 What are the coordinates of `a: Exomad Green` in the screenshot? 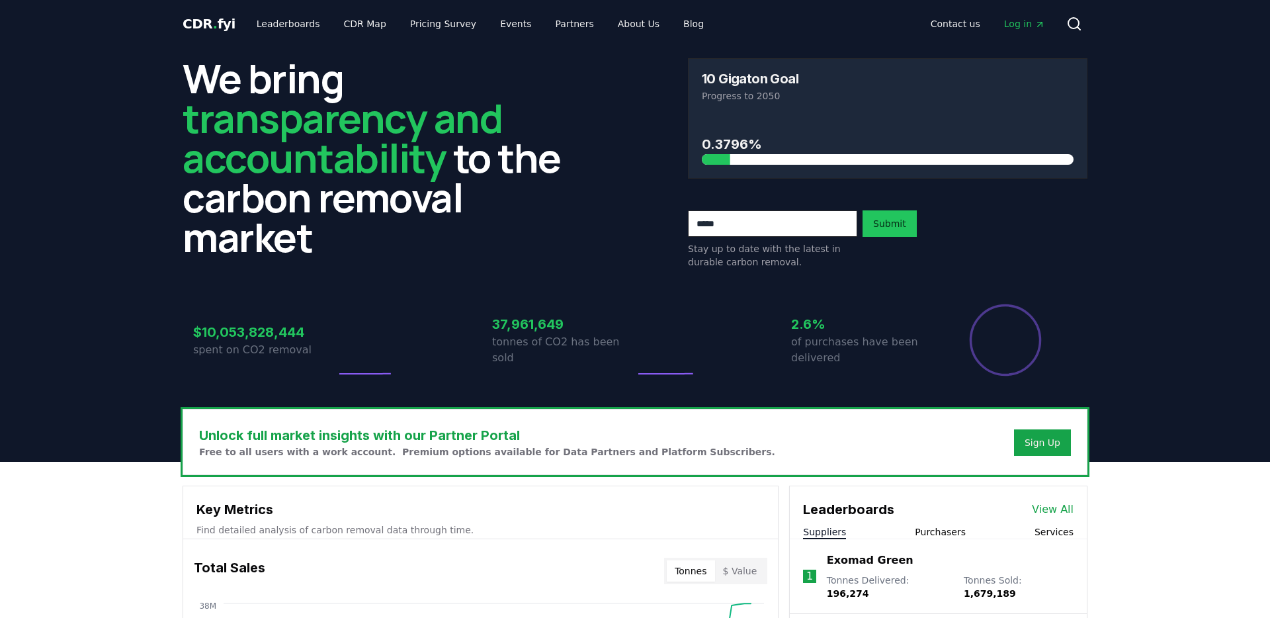 It's located at (870, 560).